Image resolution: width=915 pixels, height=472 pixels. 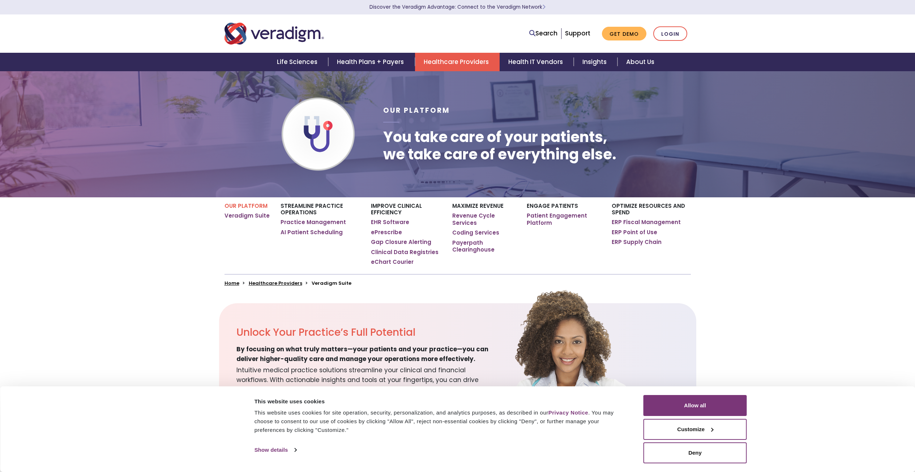 What do you see at coordinates (275, 450) in the screenshot?
I see `a: Show details` at bounding box center [275, 450].